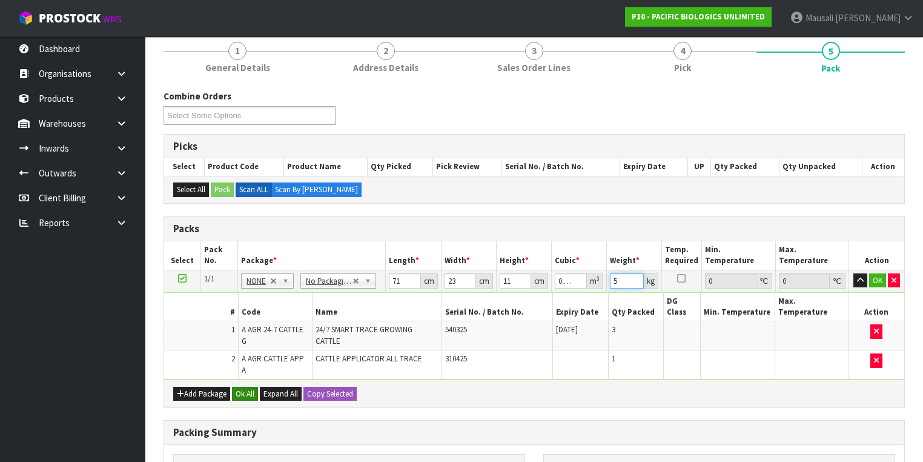  Describe the element at coordinates (25, 18) in the screenshot. I see `img: cube-alt.png` at that location.